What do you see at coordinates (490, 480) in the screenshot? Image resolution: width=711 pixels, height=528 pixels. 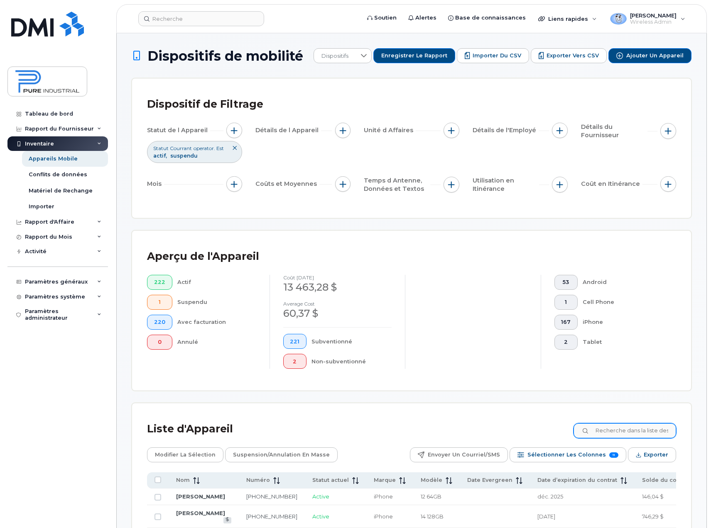 I see `span: Date Evergreen` at bounding box center [490, 480].